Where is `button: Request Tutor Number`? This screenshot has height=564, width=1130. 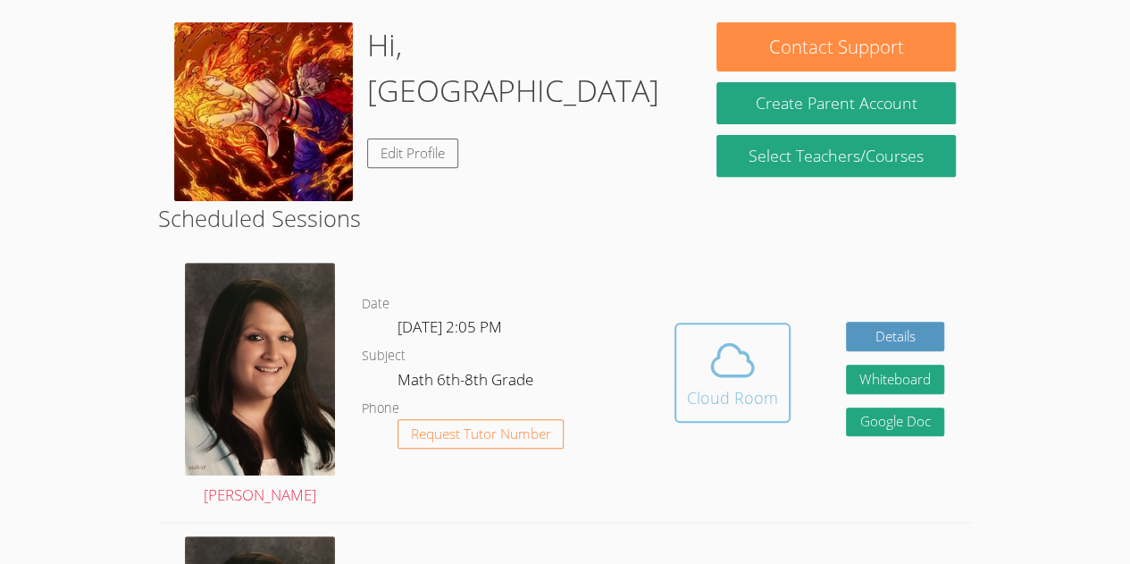
button: Request Tutor Number is located at coordinates (481, 433).